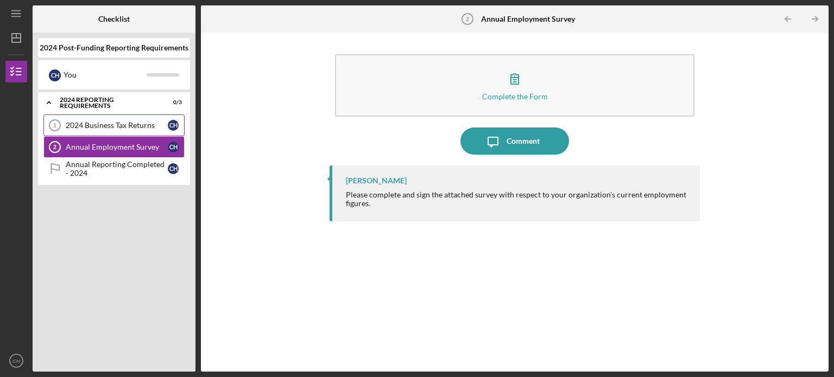  Describe the element at coordinates (114, 48) in the screenshot. I see `b: 2024 Post-Funding Reporting Requirements` at that location.